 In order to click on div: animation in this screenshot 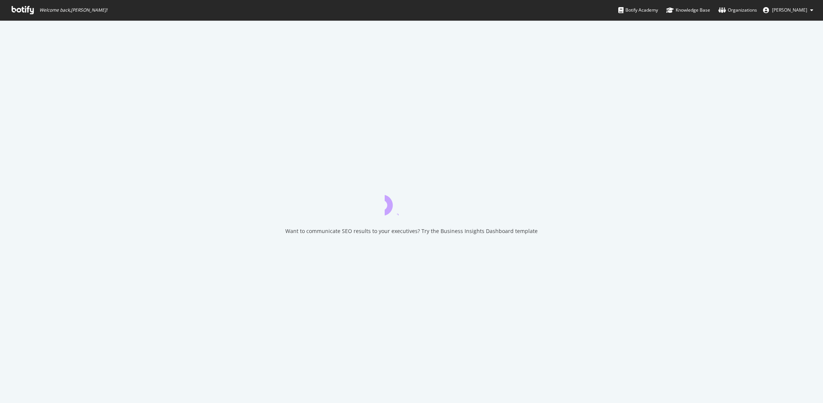, I will do `click(412, 202)`.